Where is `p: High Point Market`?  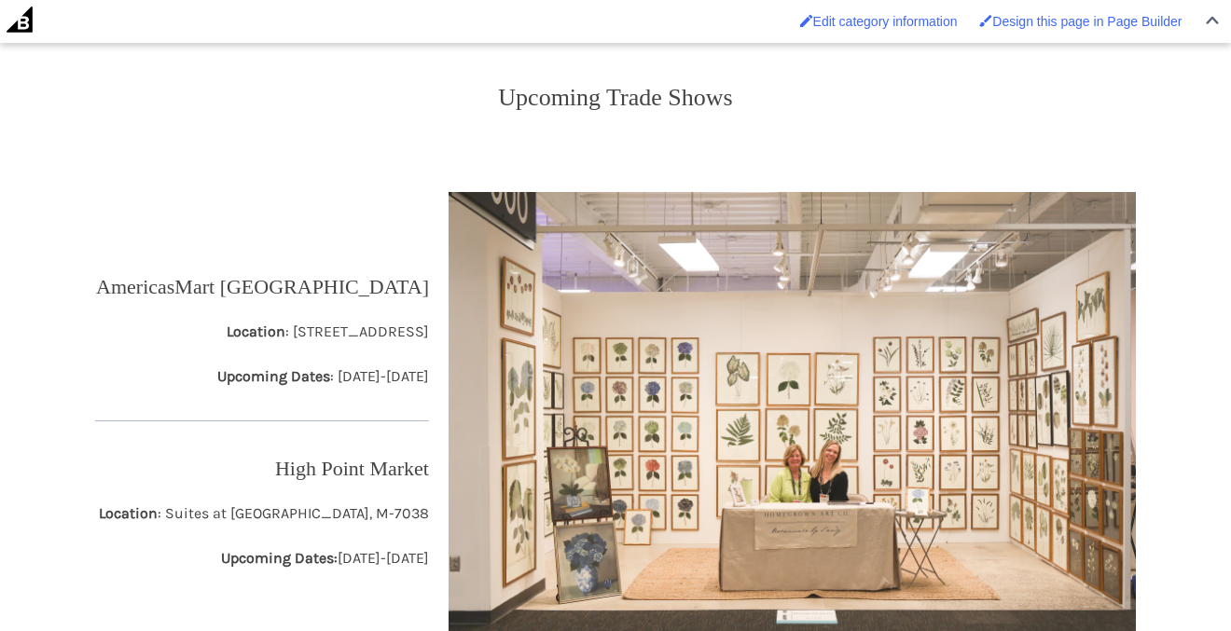 p: High Point Market is located at coordinates (351, 468).